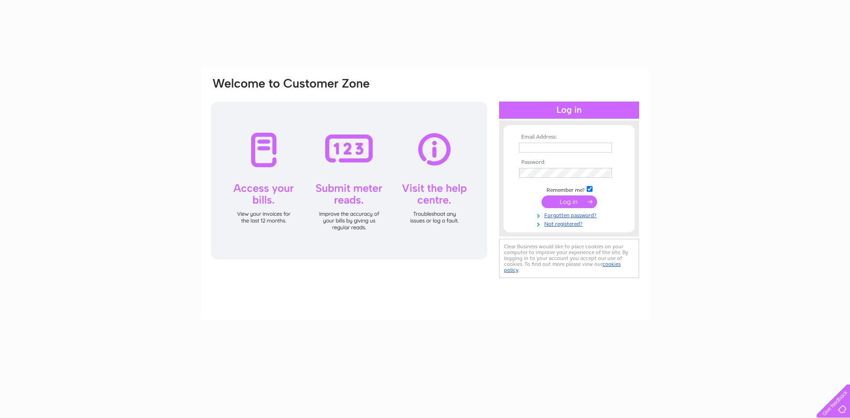 This screenshot has height=418, width=850. I want to click on div: Clear Business would like to place cookies on your computer to improve your experience of the sit..., so click(569, 258).